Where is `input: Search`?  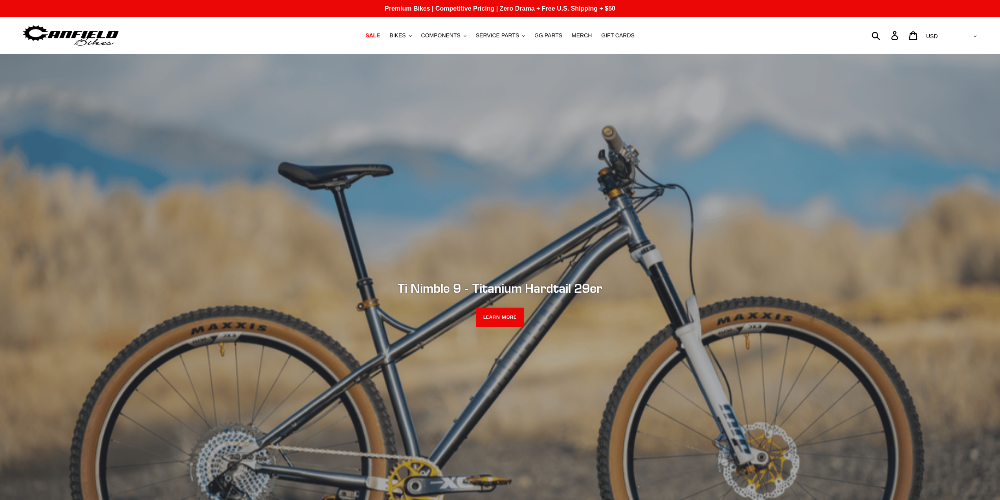 input: Search is located at coordinates (886, 35).